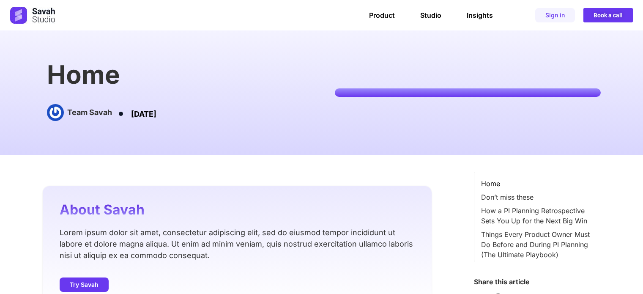 The image size is (643, 294). Describe the element at coordinates (90, 113) in the screenshot. I see `h4: Team Savah` at that location.